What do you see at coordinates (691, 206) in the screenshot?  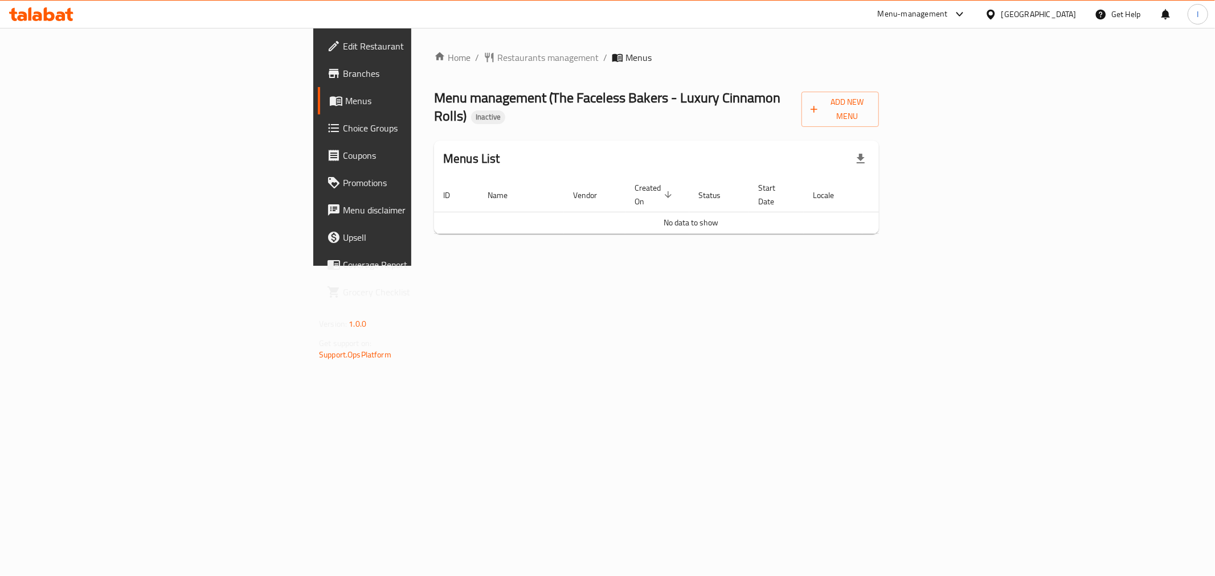 I see `table: enhanced table` at bounding box center [691, 206].